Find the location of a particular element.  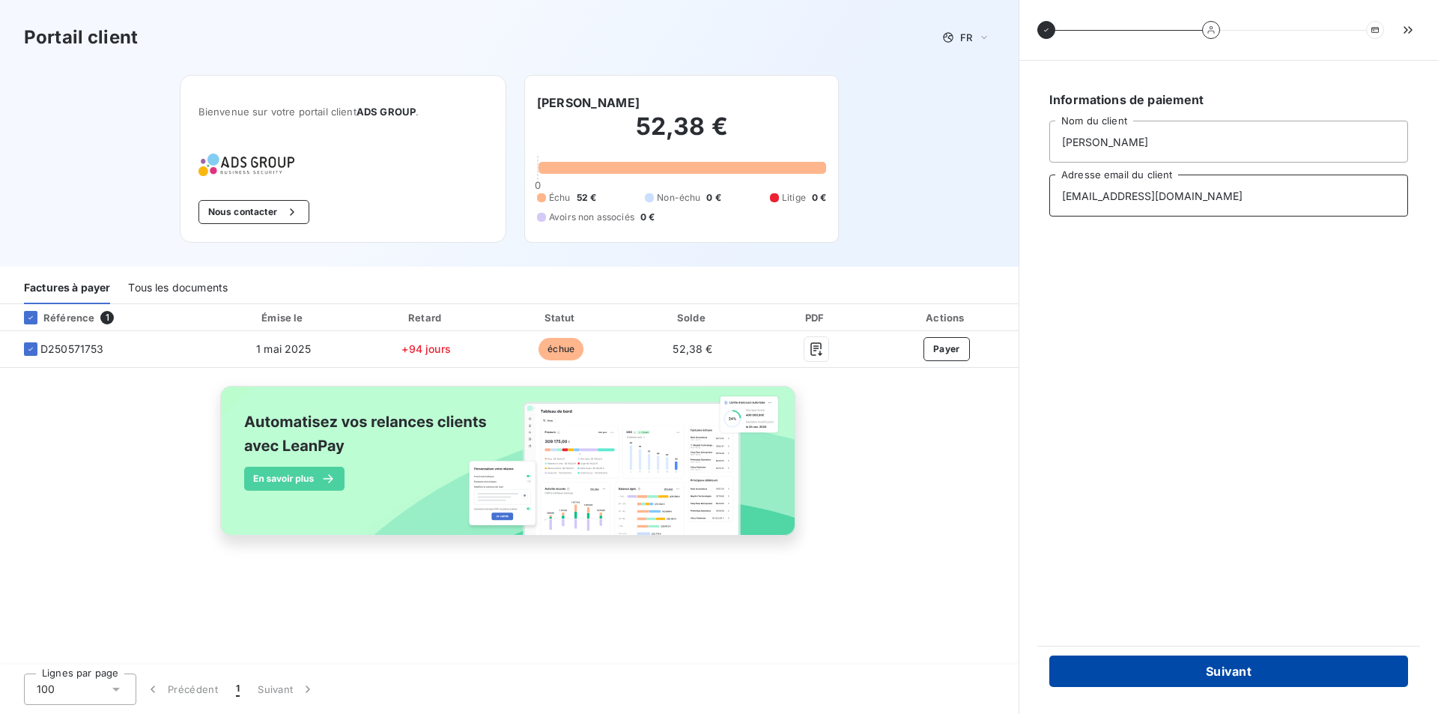

span: 100 is located at coordinates (46, 689).